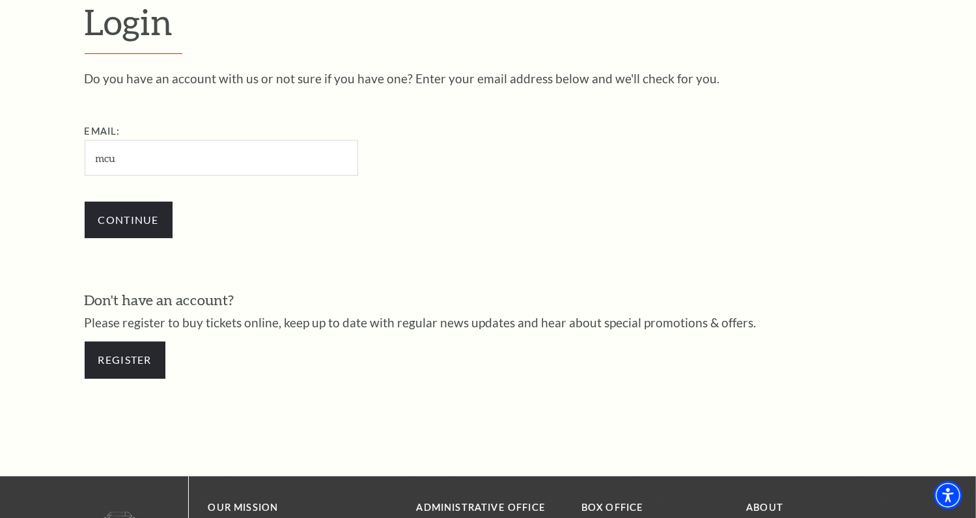 This screenshot has height=518, width=976. What do you see at coordinates (765, 507) in the screenshot?
I see `a: About` at bounding box center [765, 507].